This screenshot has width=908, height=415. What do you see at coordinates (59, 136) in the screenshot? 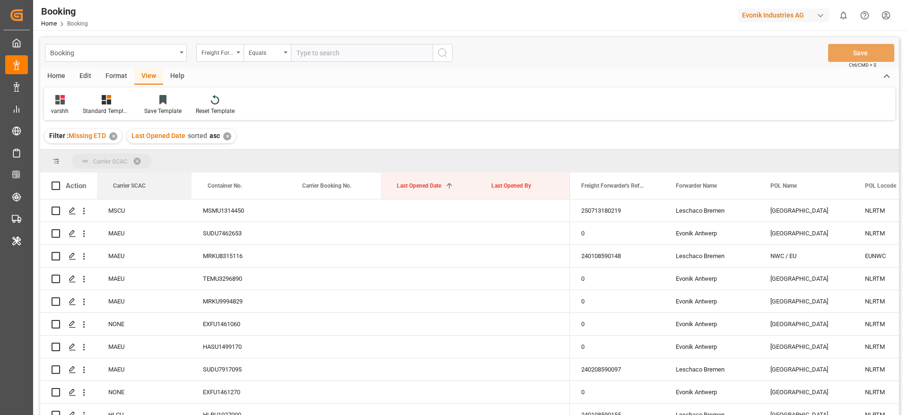
I see `span: Filter :` at bounding box center [59, 136].